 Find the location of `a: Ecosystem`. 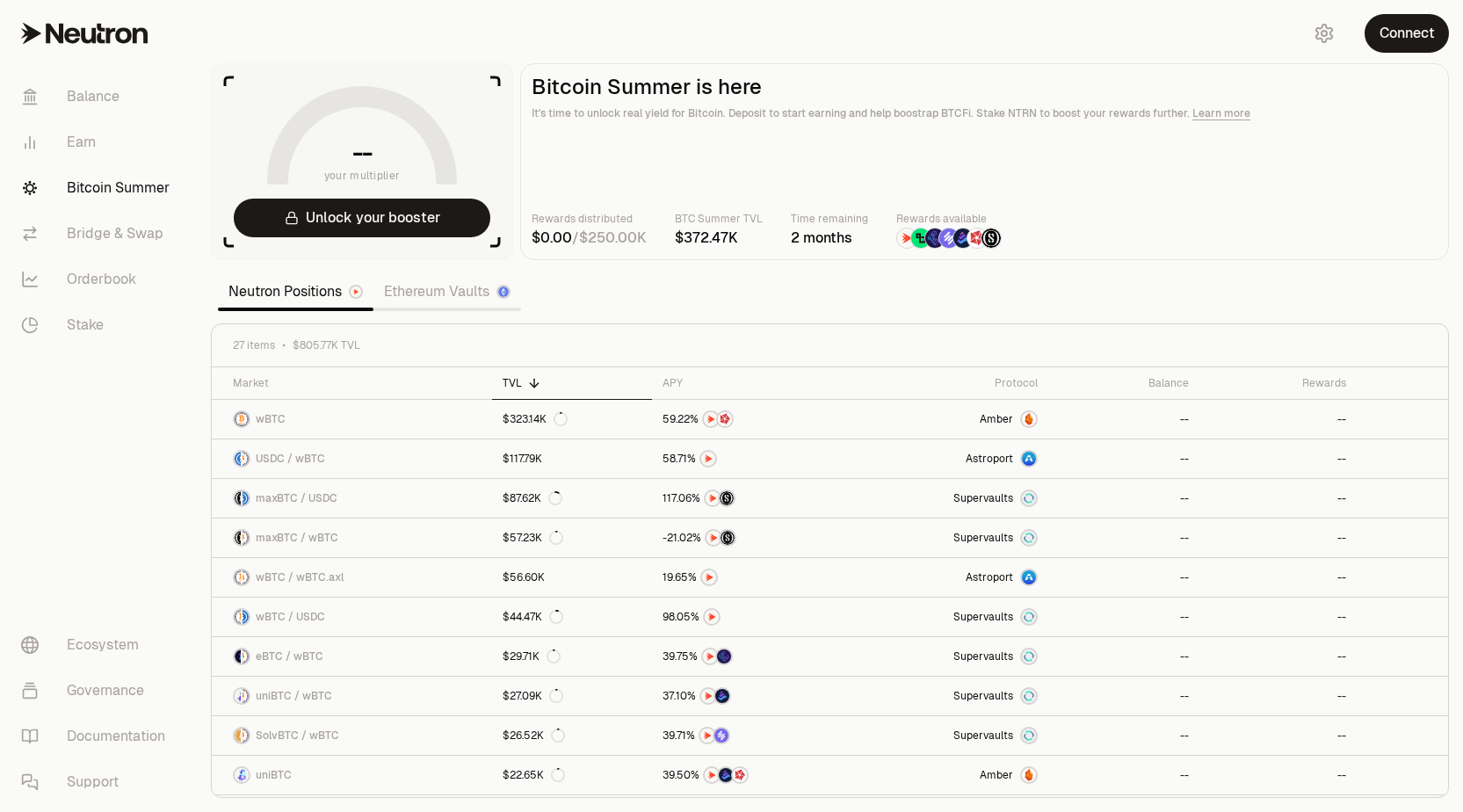

a: Ecosystem is located at coordinates (98, 645).